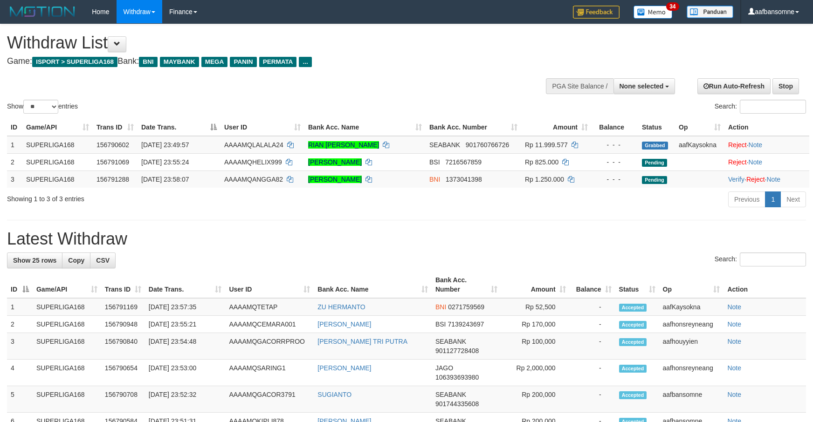 The height and width of the screenshot is (422, 813). What do you see at coordinates (733, 86) in the screenshot?
I see `a: Run Auto-Refresh` at bounding box center [733, 86].